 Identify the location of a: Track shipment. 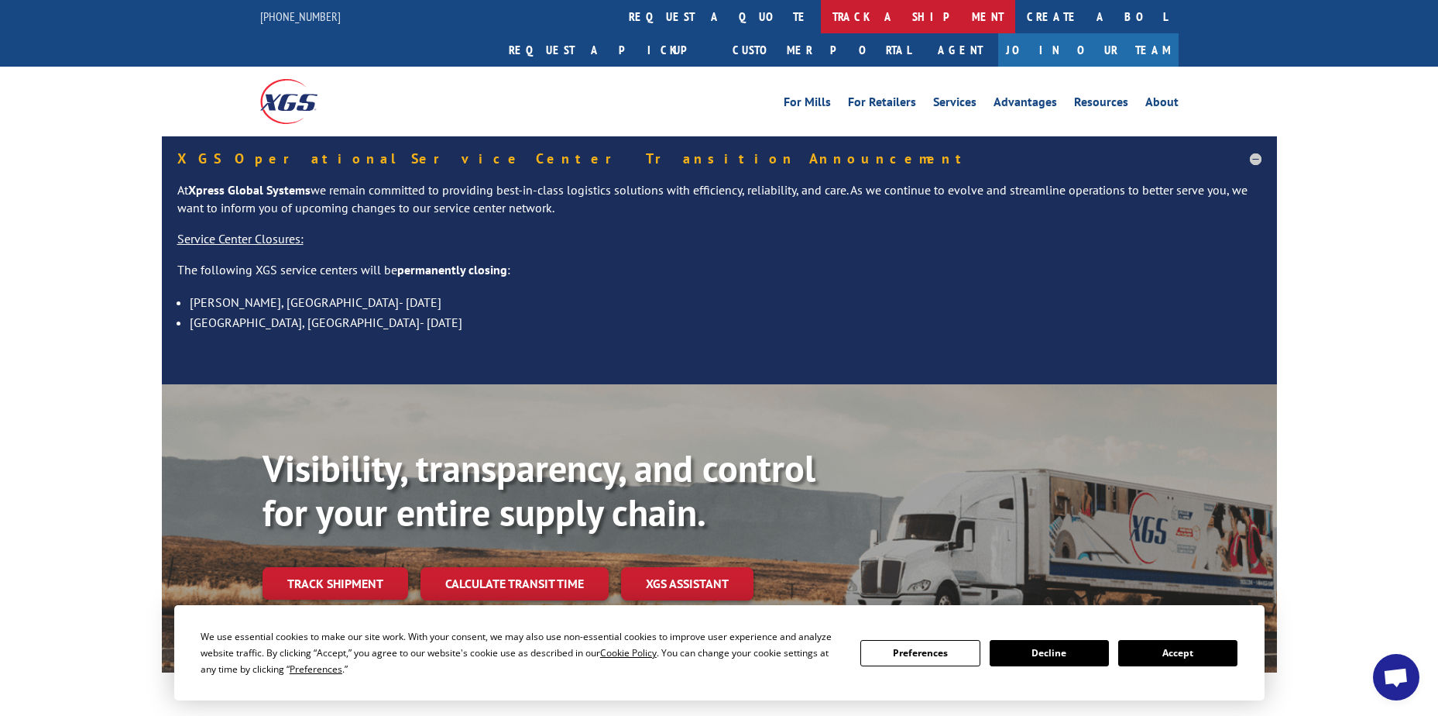
(335, 583).